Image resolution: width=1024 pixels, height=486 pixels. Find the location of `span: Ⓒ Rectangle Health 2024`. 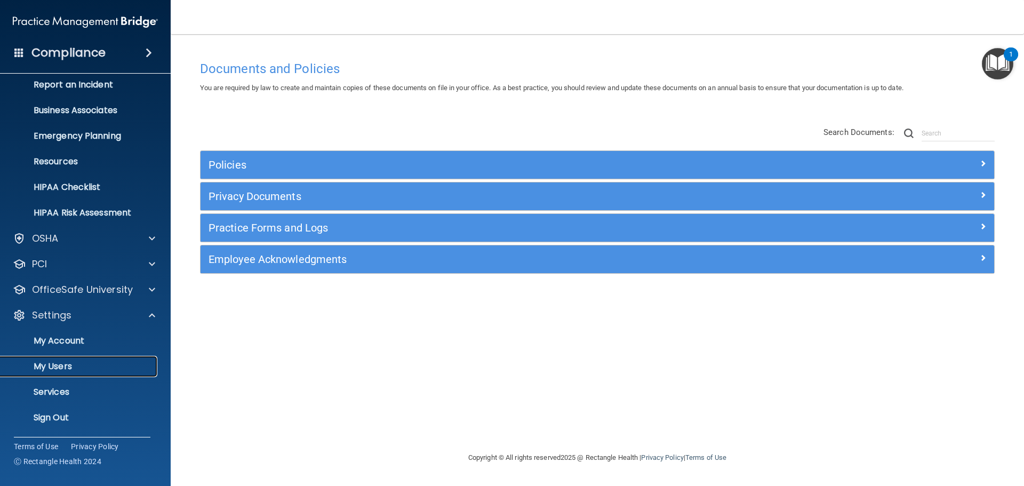

span: Ⓒ Rectangle Health 2024 is located at coordinates (58, 462).